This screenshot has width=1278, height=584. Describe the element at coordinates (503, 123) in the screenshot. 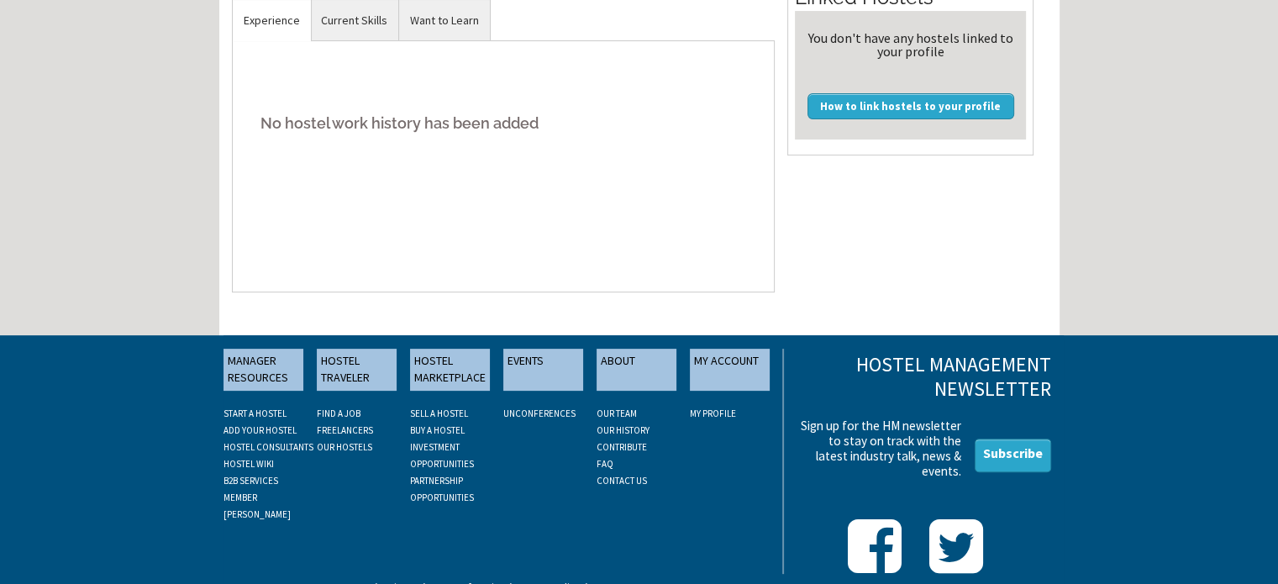

I see `h5: No hostel work history has been added` at that location.